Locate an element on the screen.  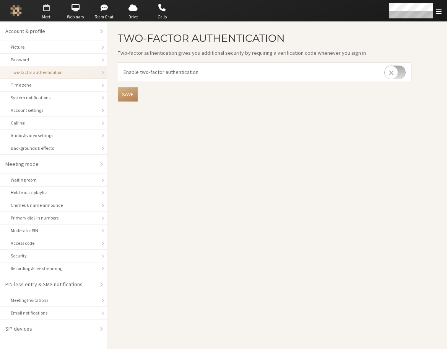
div: Audio & video settings is located at coordinates (53, 135).